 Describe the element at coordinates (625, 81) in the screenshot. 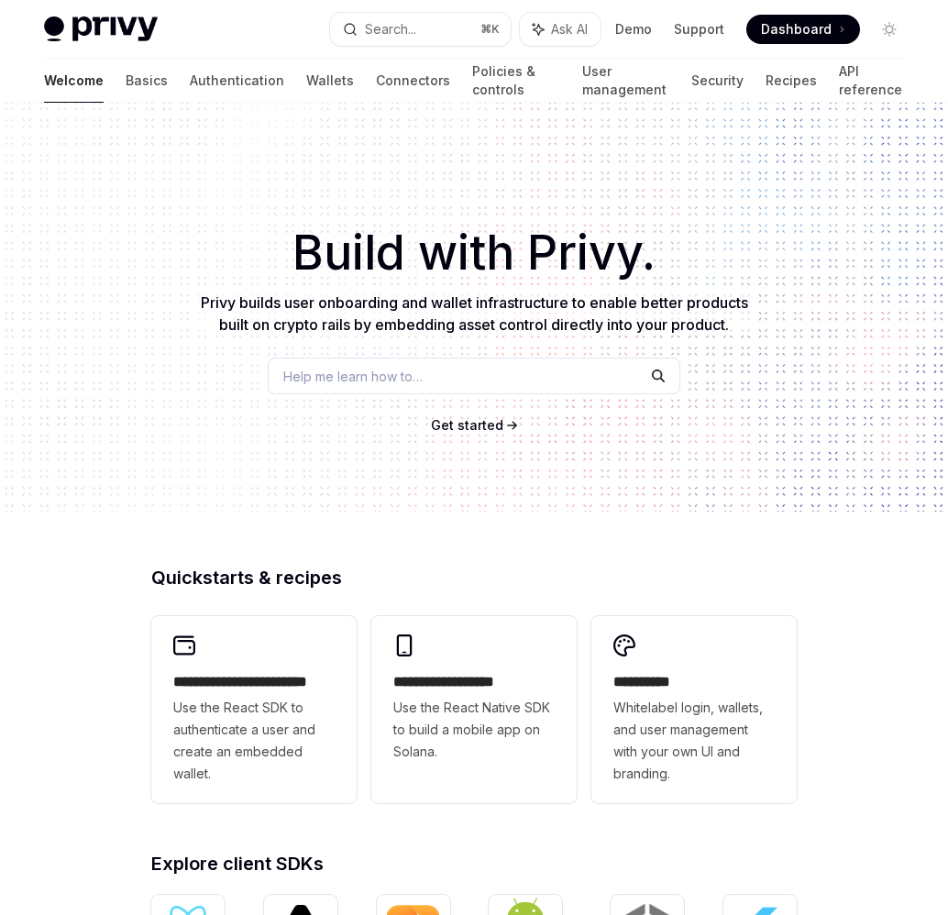

I see `a: User management` at that location.